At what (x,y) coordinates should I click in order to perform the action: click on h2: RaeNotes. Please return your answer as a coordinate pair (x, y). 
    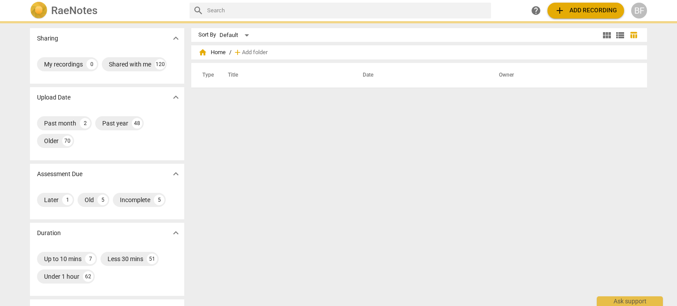
    Looking at the image, I should click on (74, 11).